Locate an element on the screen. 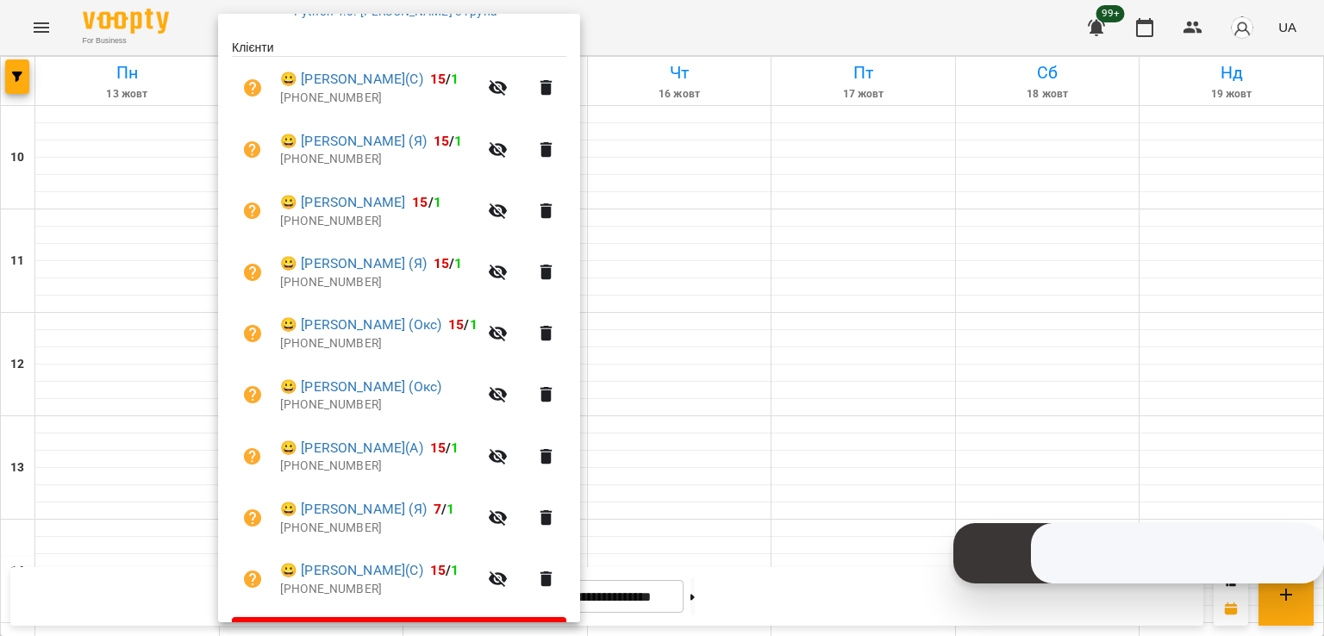  ul: Клієнти is located at coordinates (399, 328).